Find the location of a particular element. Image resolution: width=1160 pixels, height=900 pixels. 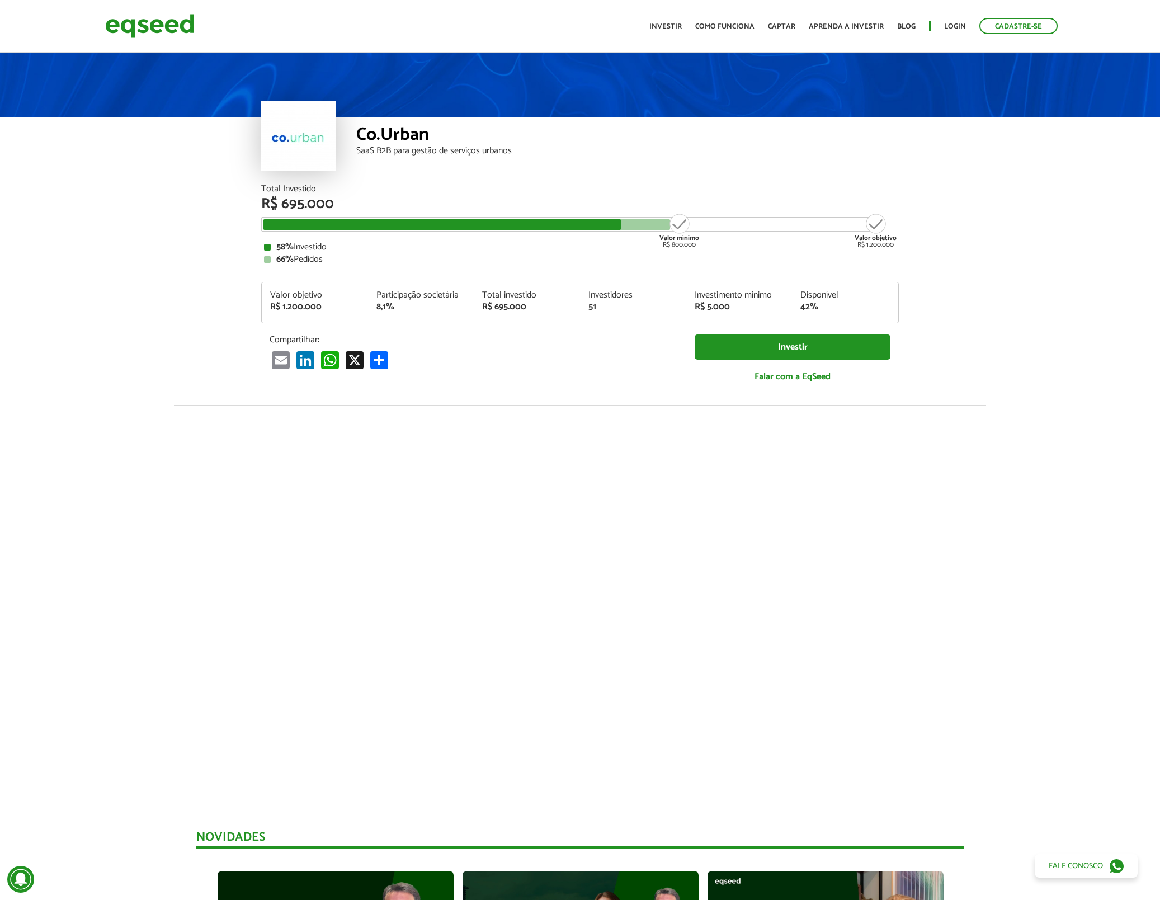

div: Total investido is located at coordinates (527, 295).